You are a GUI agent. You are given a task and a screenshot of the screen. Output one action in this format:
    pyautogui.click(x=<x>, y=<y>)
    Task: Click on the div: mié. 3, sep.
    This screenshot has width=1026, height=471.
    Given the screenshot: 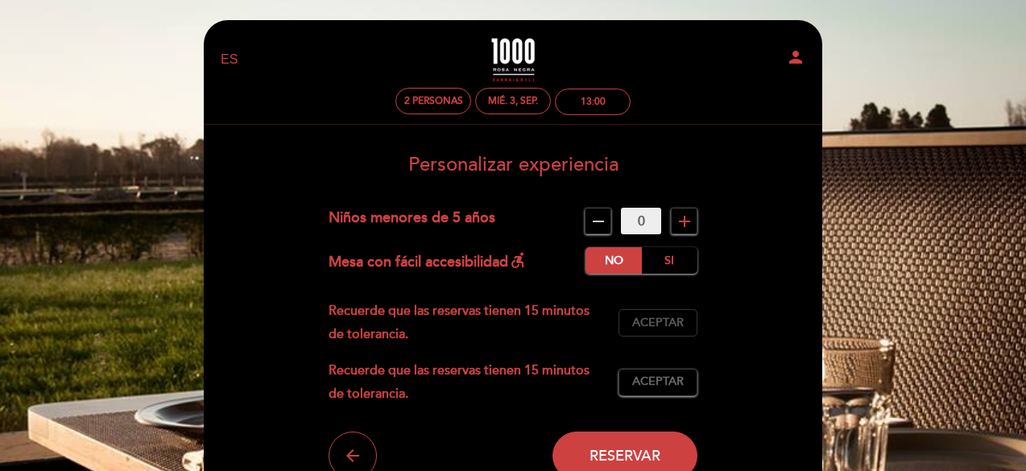 What is the action you would take?
    pyautogui.click(x=513, y=101)
    